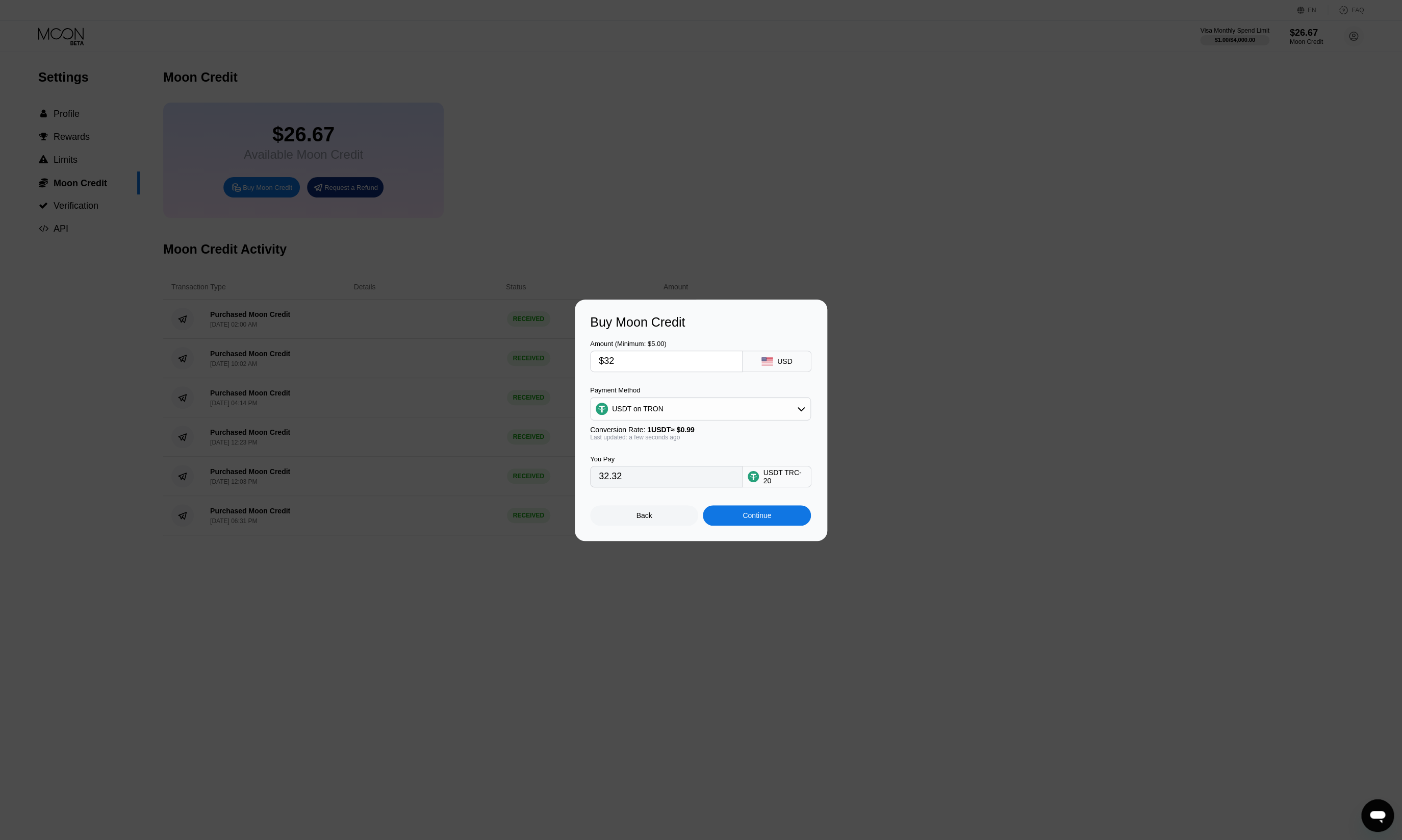  What do you see at coordinates (701, 390) in the screenshot?
I see `div: Payment Method` at bounding box center [701, 390].